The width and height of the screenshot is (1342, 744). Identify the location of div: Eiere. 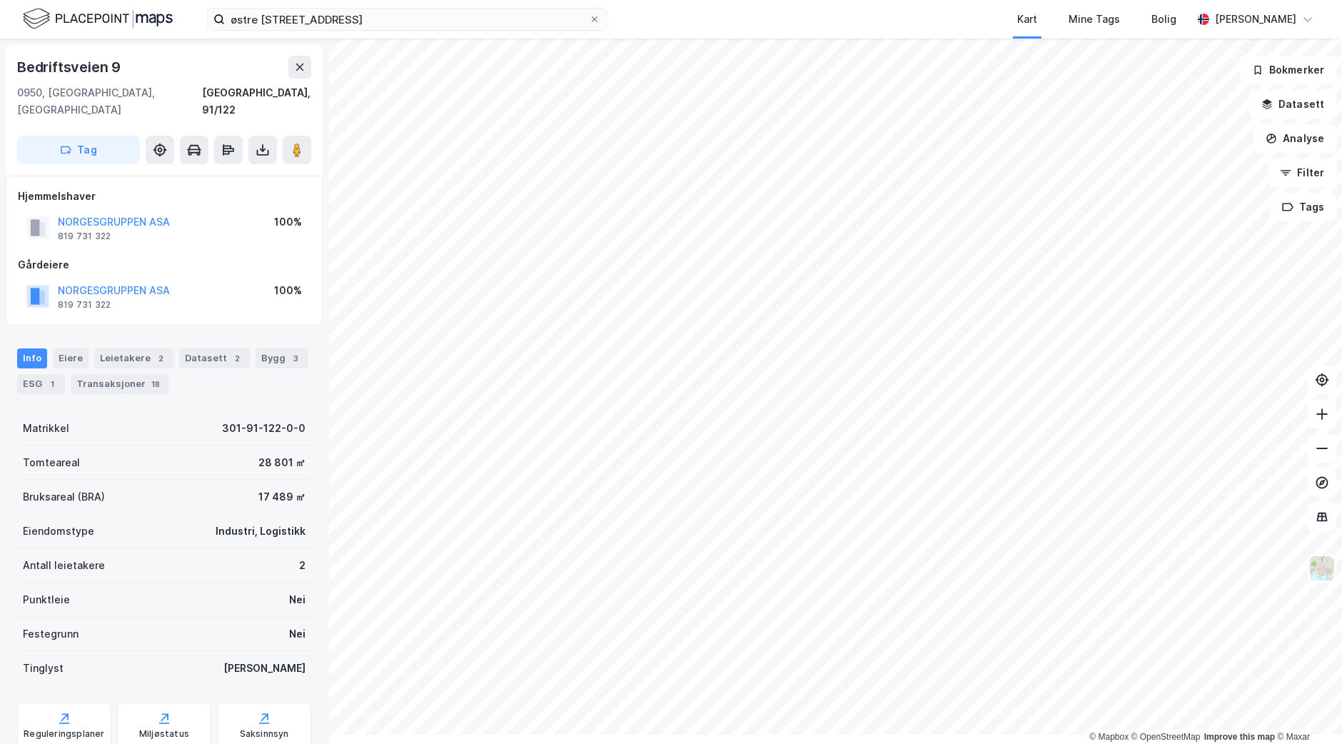
(71, 358).